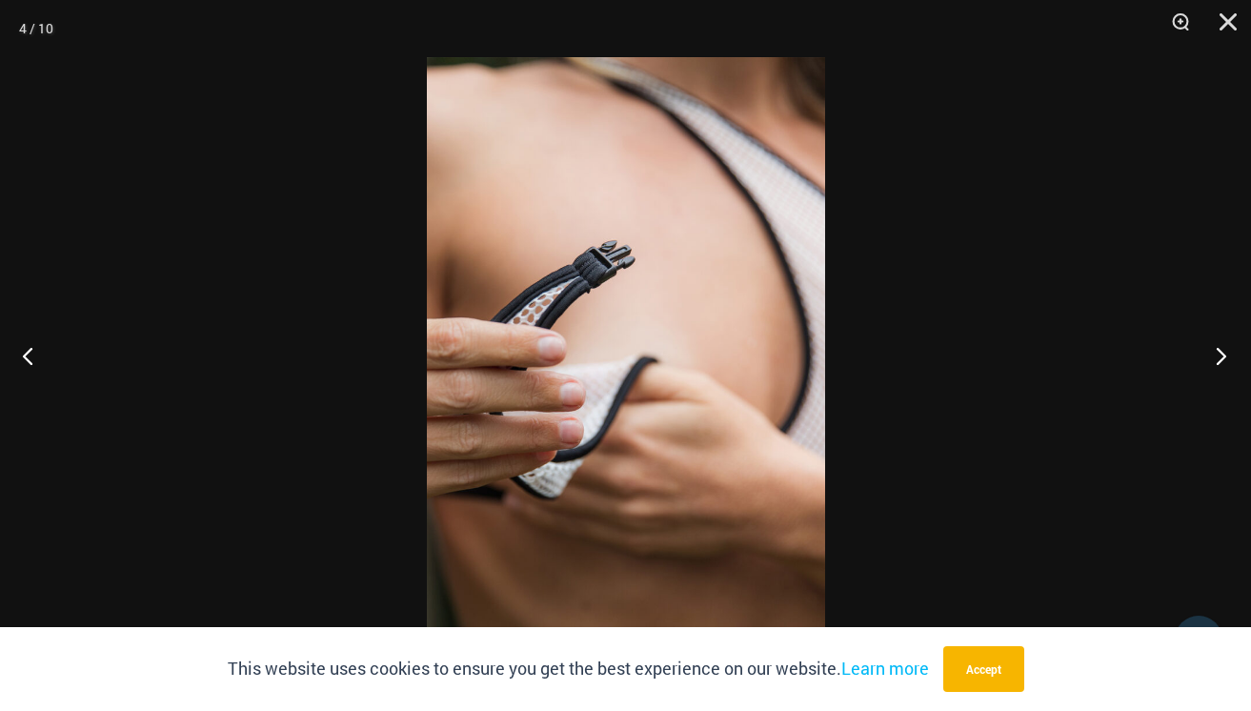 The height and width of the screenshot is (711, 1251). I want to click on p: This website uses cookies to ensure you get the best experience on our website., so click(579, 669).